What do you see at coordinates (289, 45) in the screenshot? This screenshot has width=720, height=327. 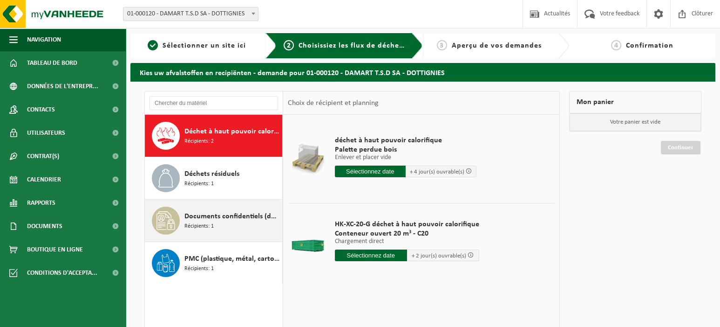 I see `span: 2` at bounding box center [289, 45].